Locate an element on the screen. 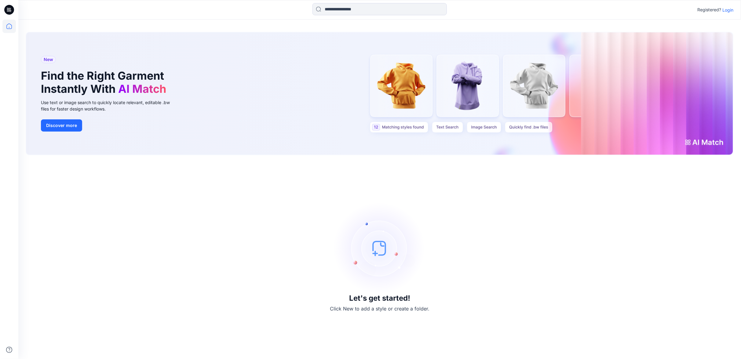  h3: Let's get started! is located at coordinates (380, 299).